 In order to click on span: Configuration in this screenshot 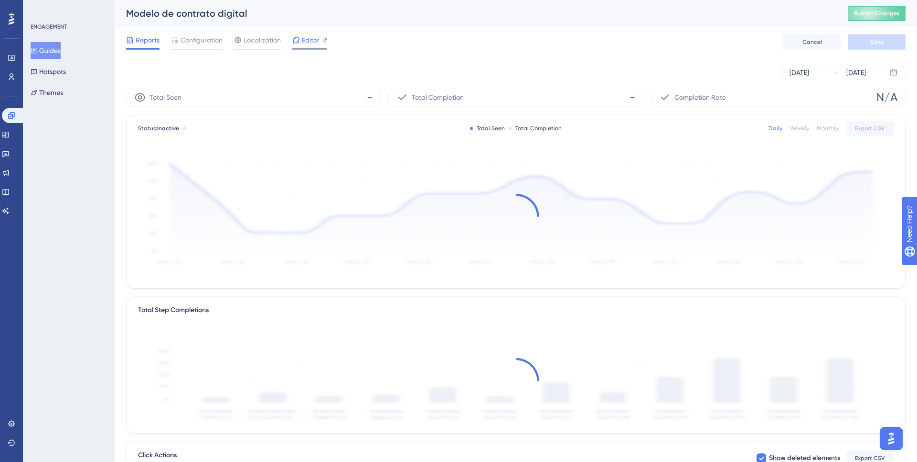, I will do `click(202, 40)`.